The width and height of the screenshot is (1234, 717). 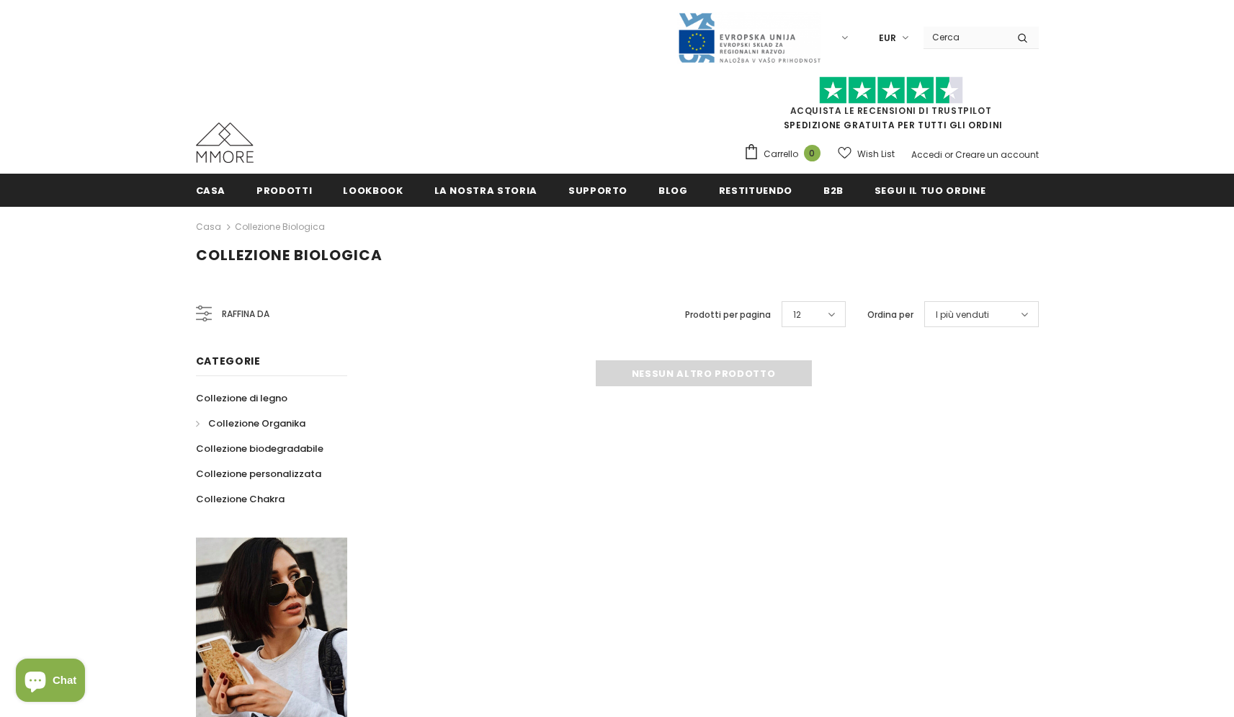 What do you see at coordinates (785, 154) in the screenshot?
I see `a: Carrello 0` at bounding box center [785, 154].